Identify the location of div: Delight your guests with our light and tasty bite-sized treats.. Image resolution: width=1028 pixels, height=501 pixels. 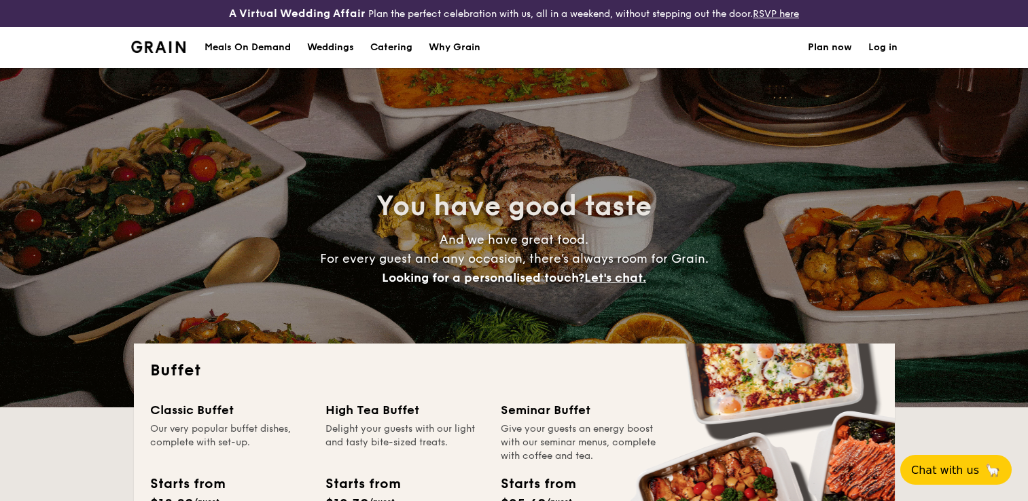
(405, 443).